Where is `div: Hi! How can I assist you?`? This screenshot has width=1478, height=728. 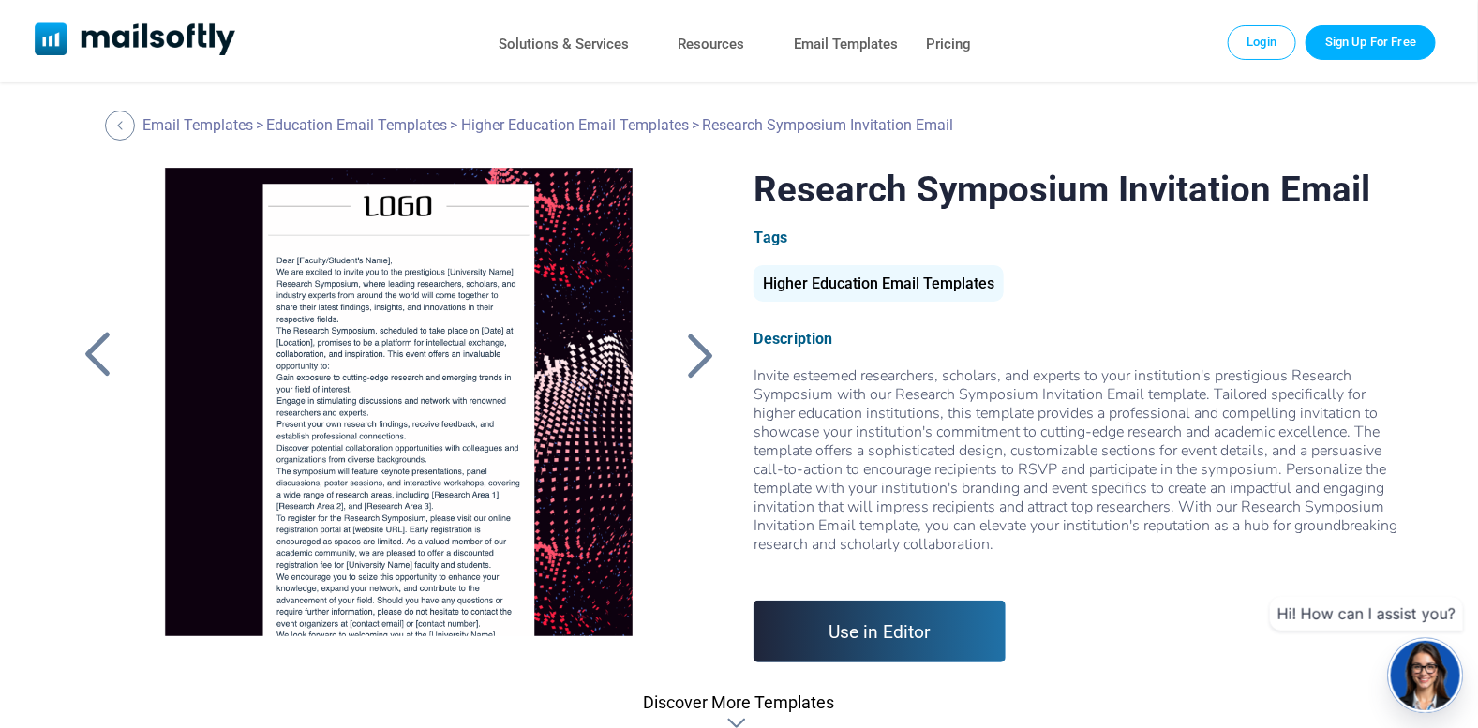
div: Hi! How can I assist you? is located at coordinates (1367, 614).